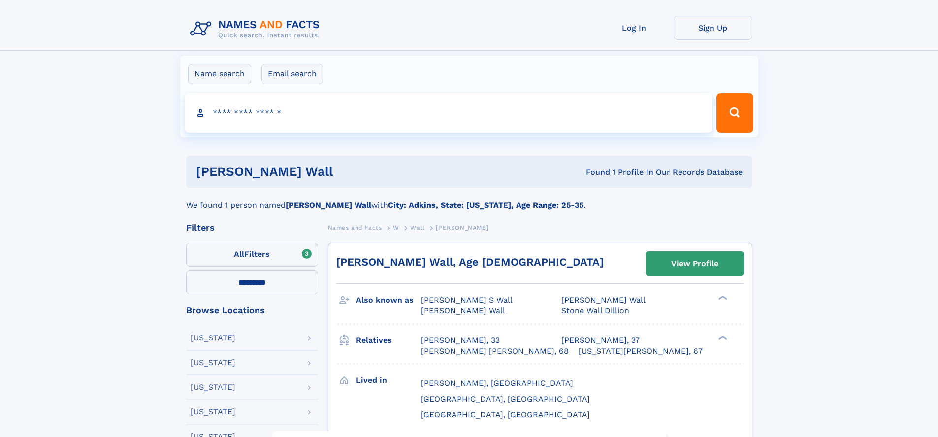 This screenshot has height=437, width=938. I want to click on a: Log In, so click(634, 28).